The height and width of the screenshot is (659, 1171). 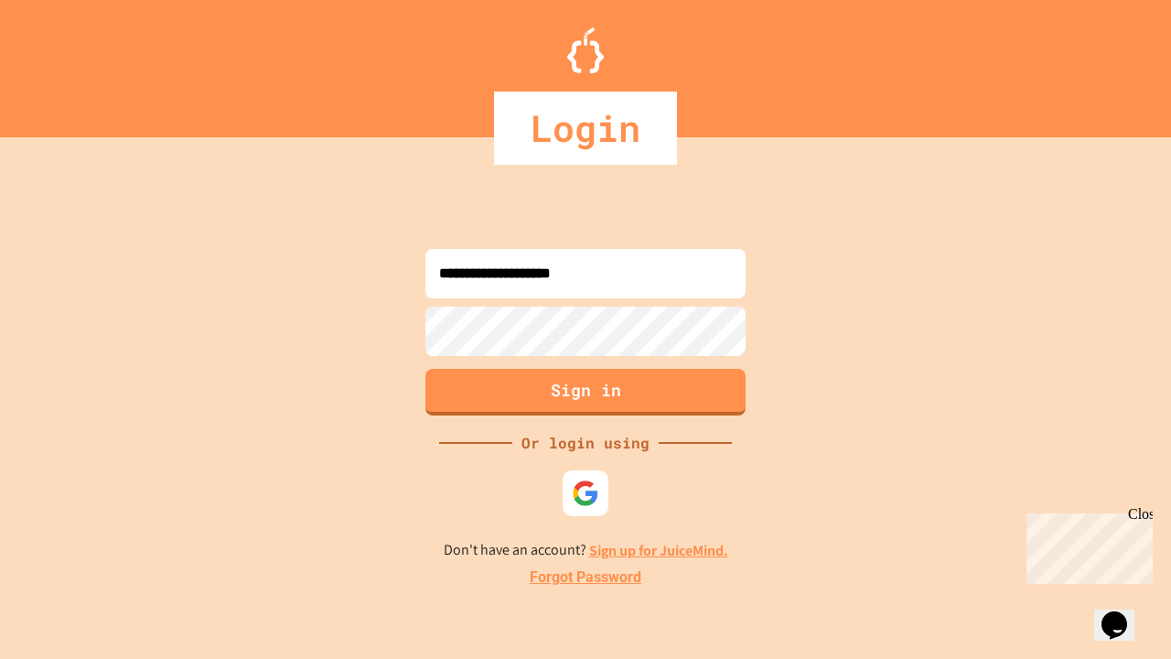 What do you see at coordinates (586, 50) in the screenshot?
I see `img: Logo.svg` at bounding box center [586, 50].